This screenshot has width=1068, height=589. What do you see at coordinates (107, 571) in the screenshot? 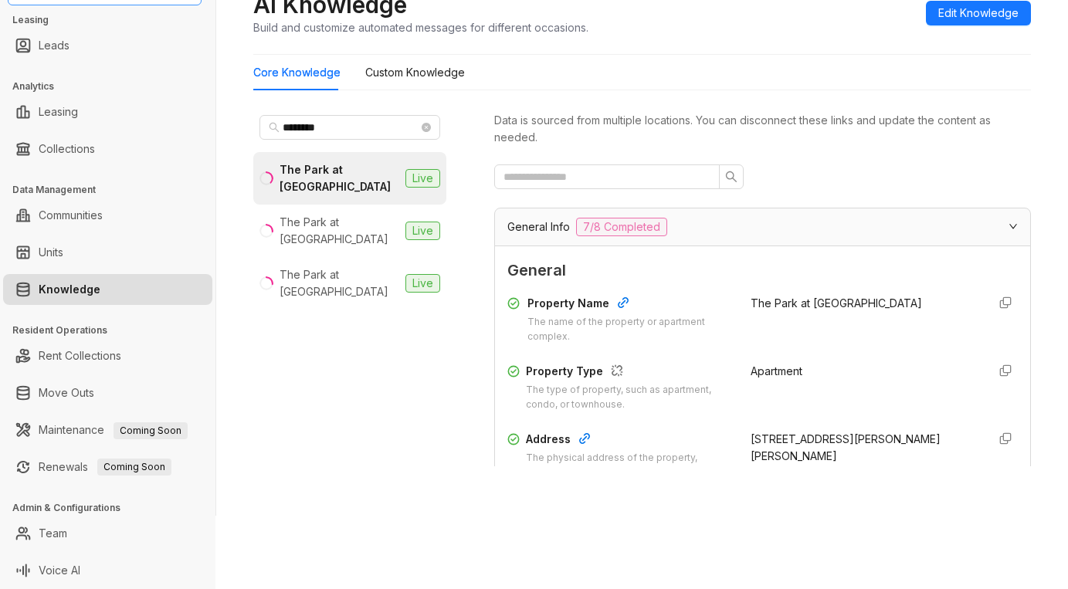
I see `li: Voice AI` at bounding box center [107, 571].